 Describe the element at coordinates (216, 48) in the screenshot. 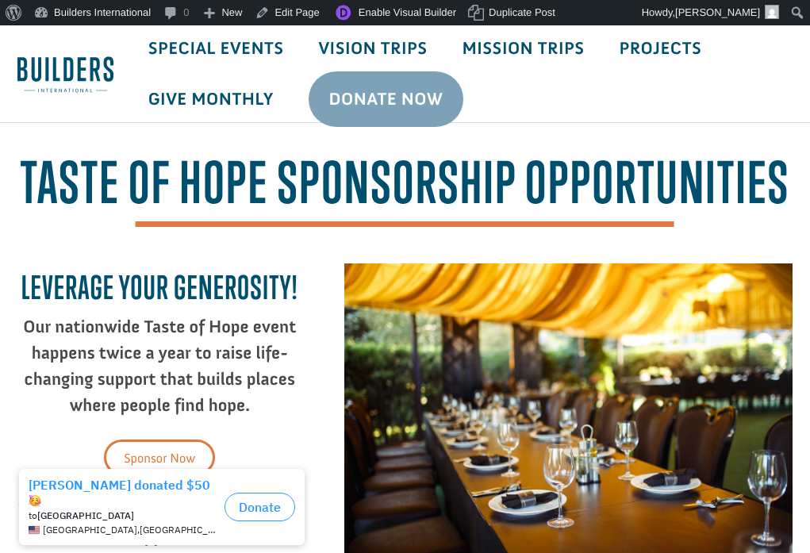

I see `a: Special Events` at that location.